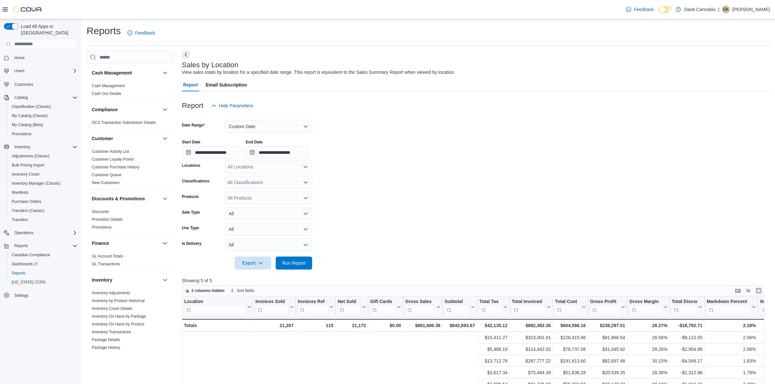 The image size is (775, 384). I want to click on div: $226,415.66, so click(570, 338).